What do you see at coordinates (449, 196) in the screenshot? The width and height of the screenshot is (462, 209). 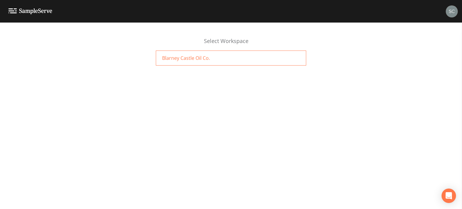 I see `div: Open Intercom Messenger` at bounding box center [449, 196].